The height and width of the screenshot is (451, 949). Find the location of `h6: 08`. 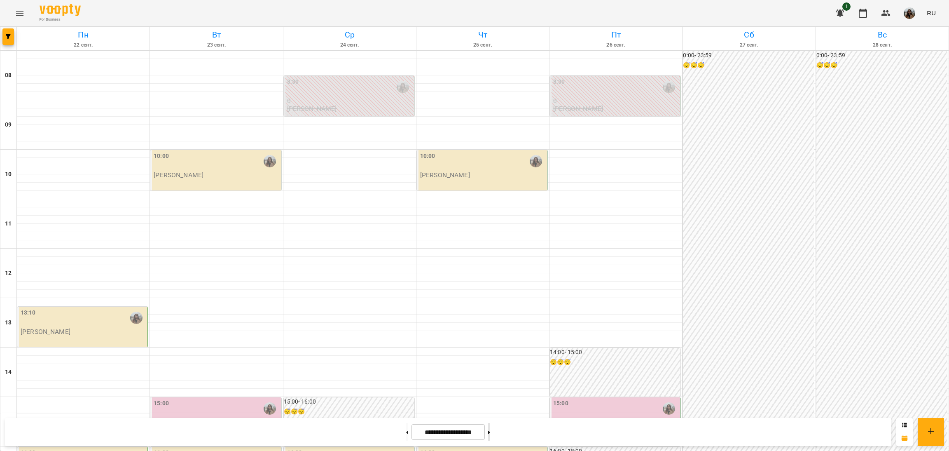

h6: 08 is located at coordinates (8, 75).